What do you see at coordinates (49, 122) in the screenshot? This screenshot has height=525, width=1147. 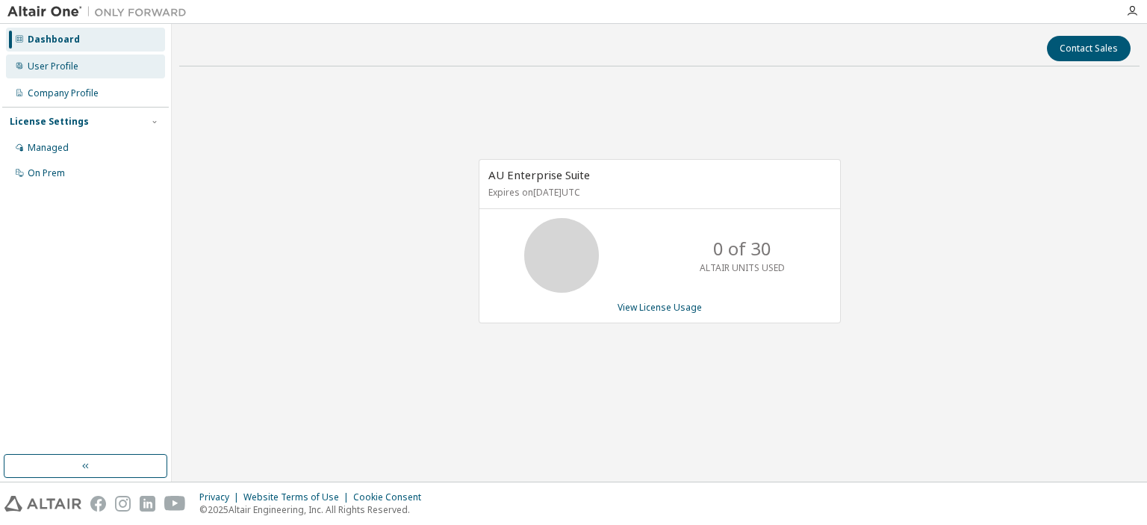 I see `div: License Settings` at bounding box center [49, 122].